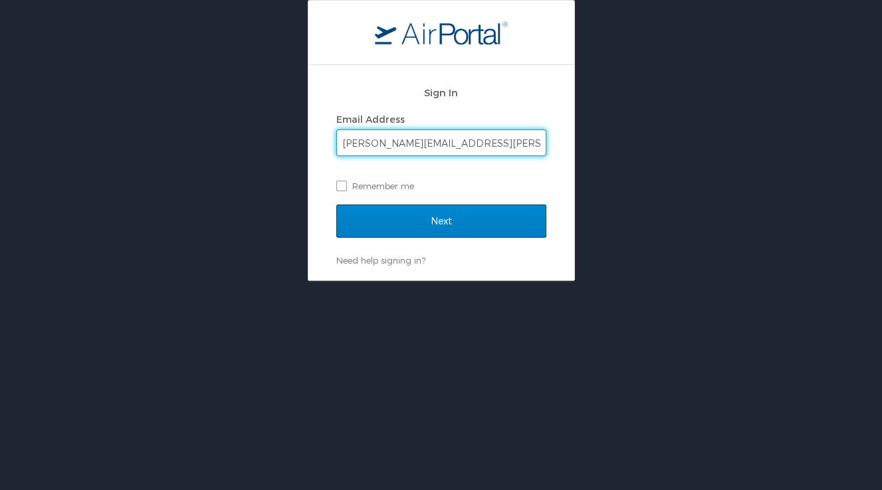 The height and width of the screenshot is (490, 882). Describe the element at coordinates (381, 260) in the screenshot. I see `a: Need help signing in?` at that location.